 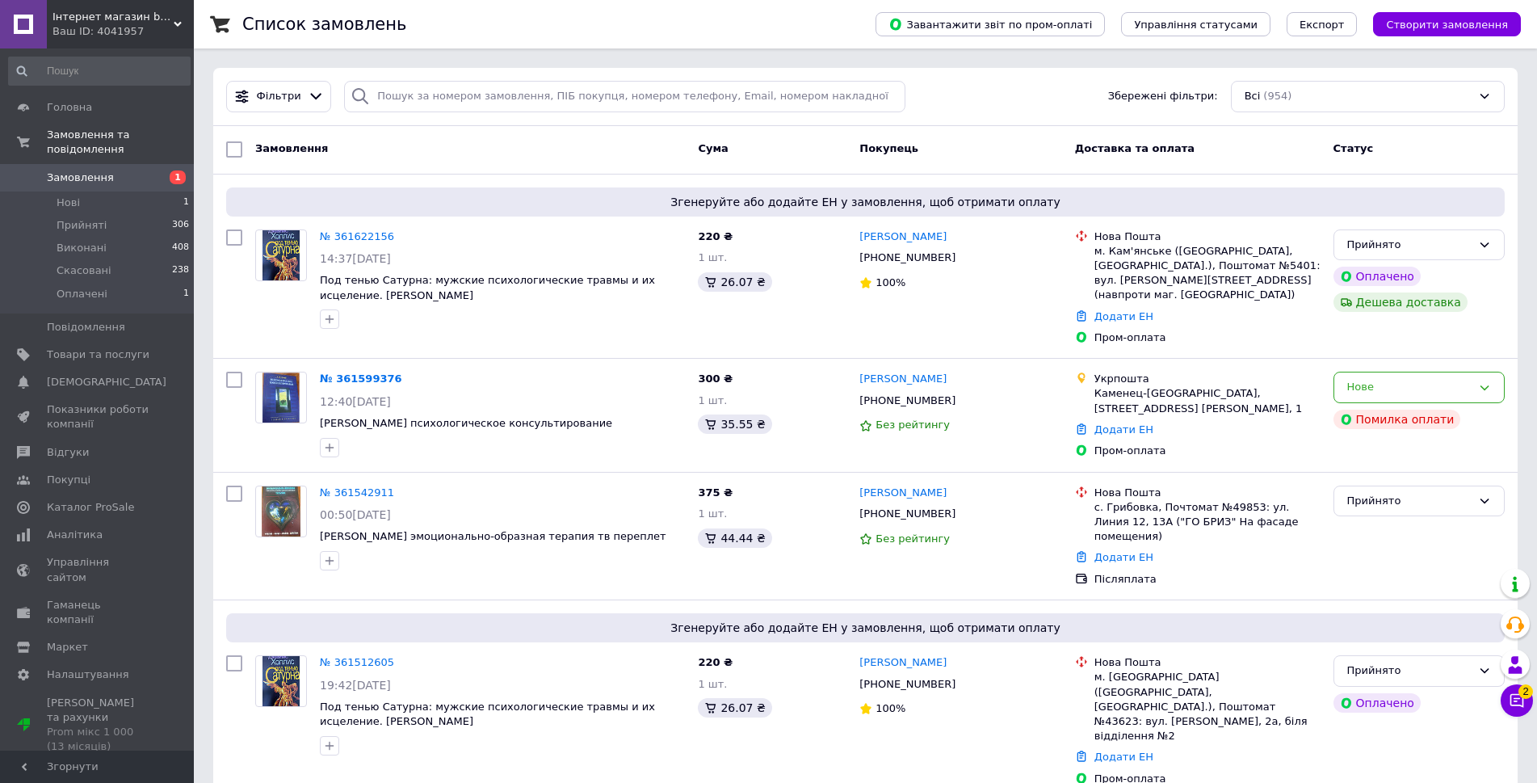 I want to click on span: (954), so click(x=1277, y=95).